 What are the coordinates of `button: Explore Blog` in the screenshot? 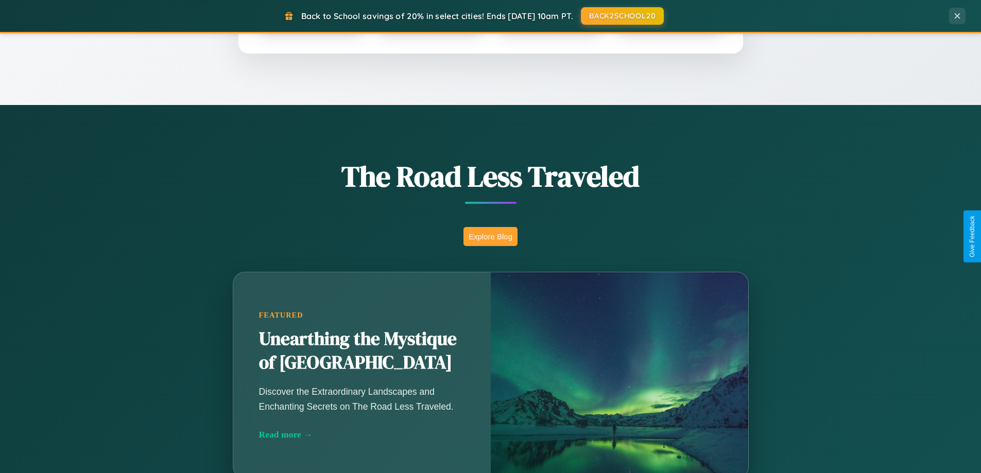 It's located at (490, 236).